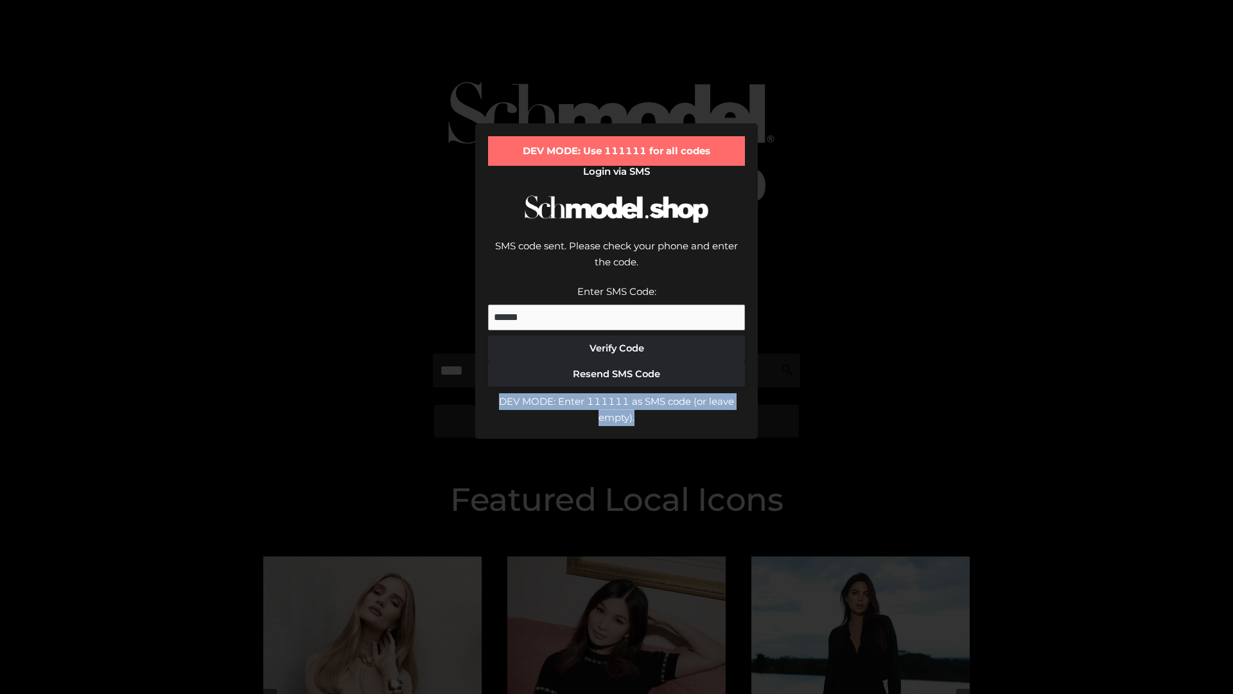  I want to click on div: DEV MODE: Enter 111111 as SMS code (or leave empty)., so click(617, 409).